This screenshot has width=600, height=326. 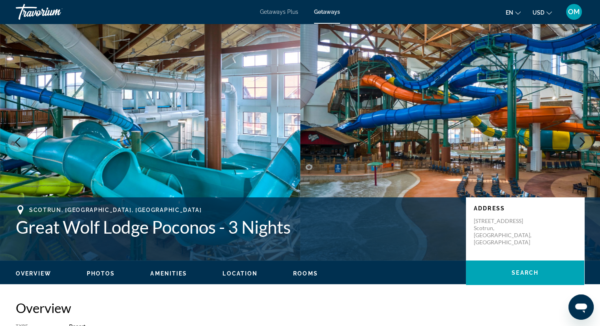 What do you see at coordinates (327, 12) in the screenshot?
I see `a: Getaways` at bounding box center [327, 12].